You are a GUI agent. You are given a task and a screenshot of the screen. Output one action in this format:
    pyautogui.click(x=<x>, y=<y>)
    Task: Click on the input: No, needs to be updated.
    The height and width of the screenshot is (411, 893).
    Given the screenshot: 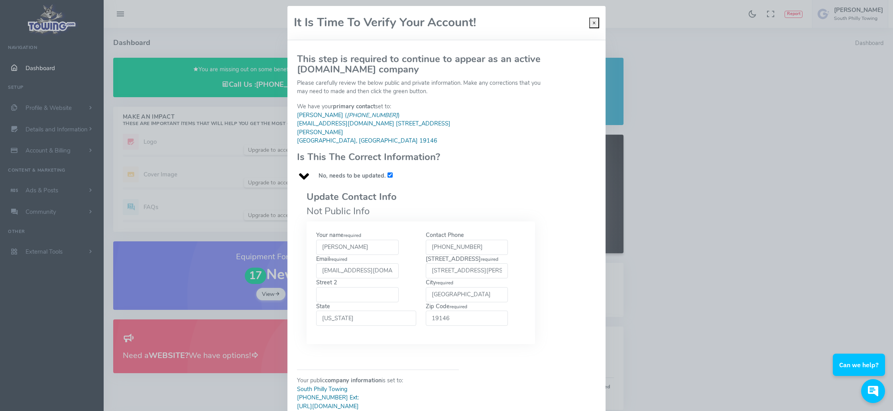 What is the action you would take?
    pyautogui.click(x=390, y=175)
    